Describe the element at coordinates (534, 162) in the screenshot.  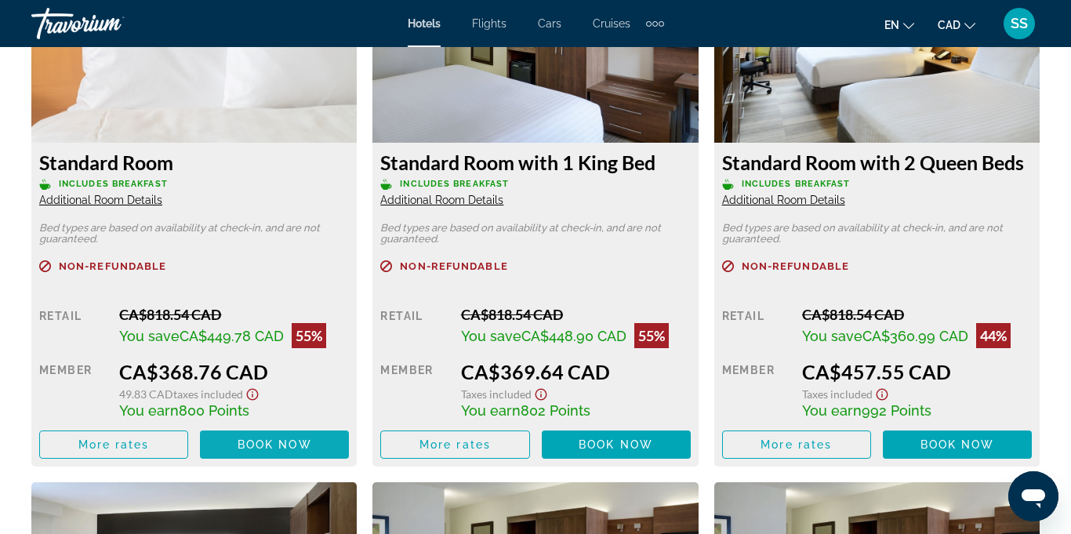
I see `h3: Standard Room with 1 King Bed` at that location.